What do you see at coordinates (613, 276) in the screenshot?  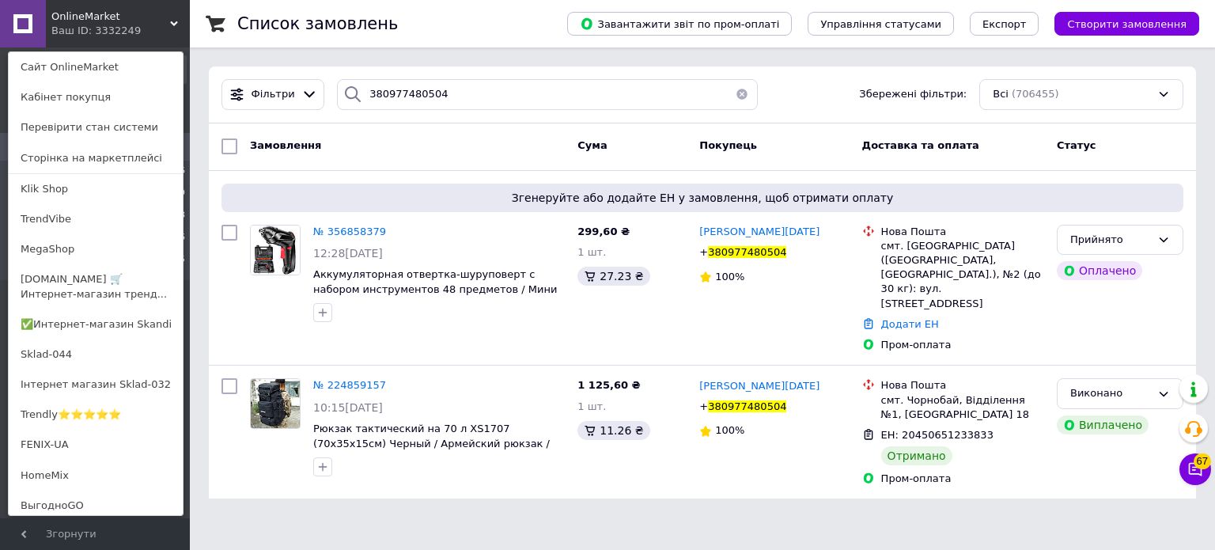 I see `div: 27.23 ₴` at bounding box center [613, 276].